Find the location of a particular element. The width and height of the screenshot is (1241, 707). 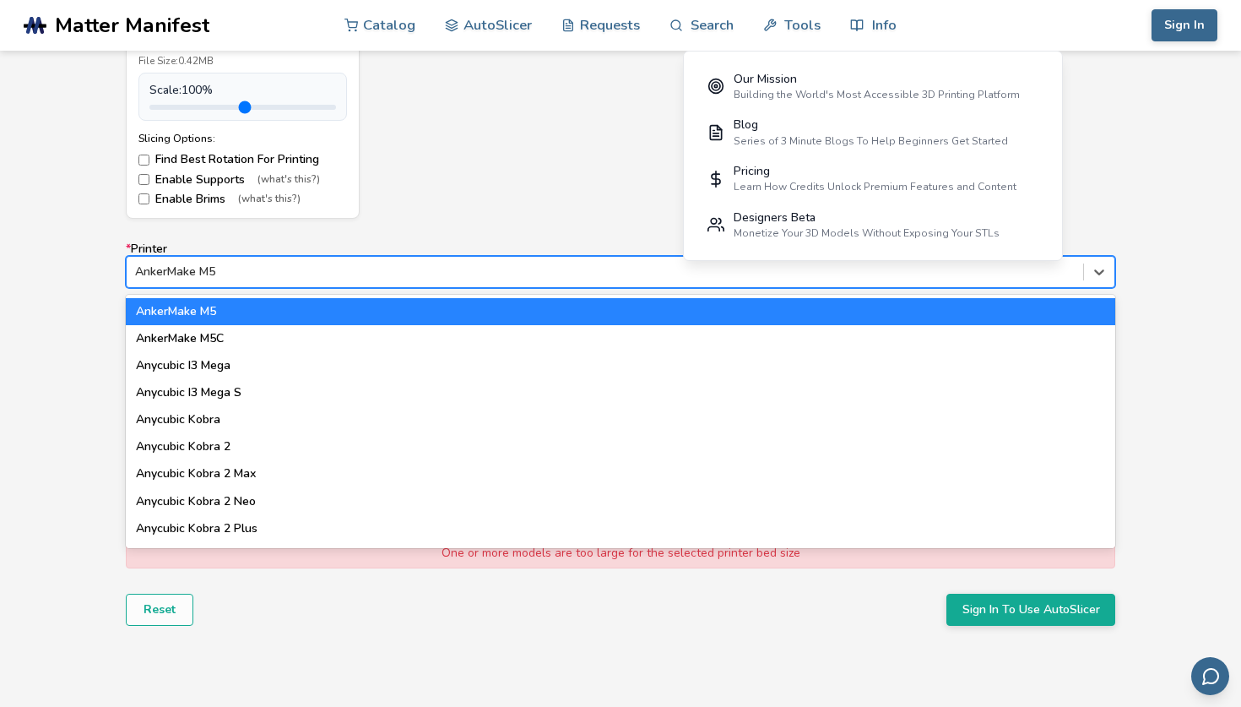

div: Anycubic Kobra 2 is located at coordinates (620, 447).